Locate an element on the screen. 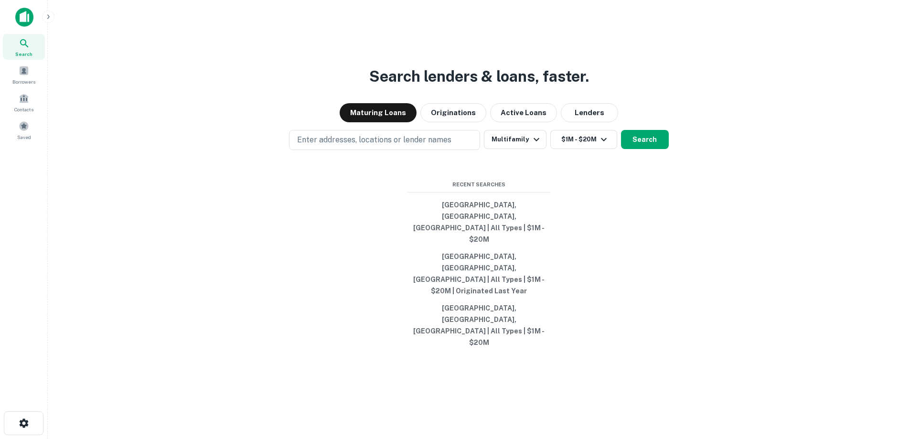  span: Contacts is located at coordinates (24, 109).